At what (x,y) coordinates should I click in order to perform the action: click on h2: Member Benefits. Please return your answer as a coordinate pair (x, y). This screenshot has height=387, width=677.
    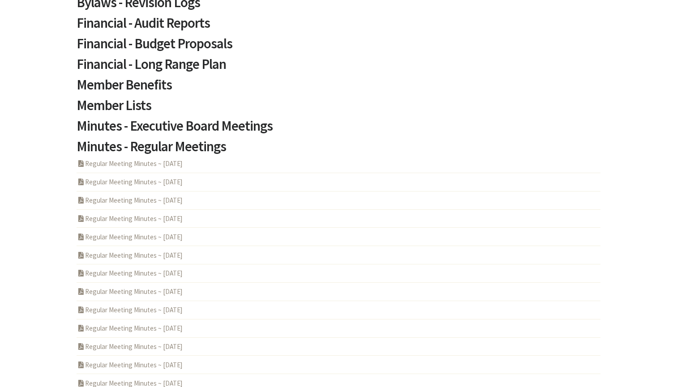
    Looking at the image, I should click on (339, 88).